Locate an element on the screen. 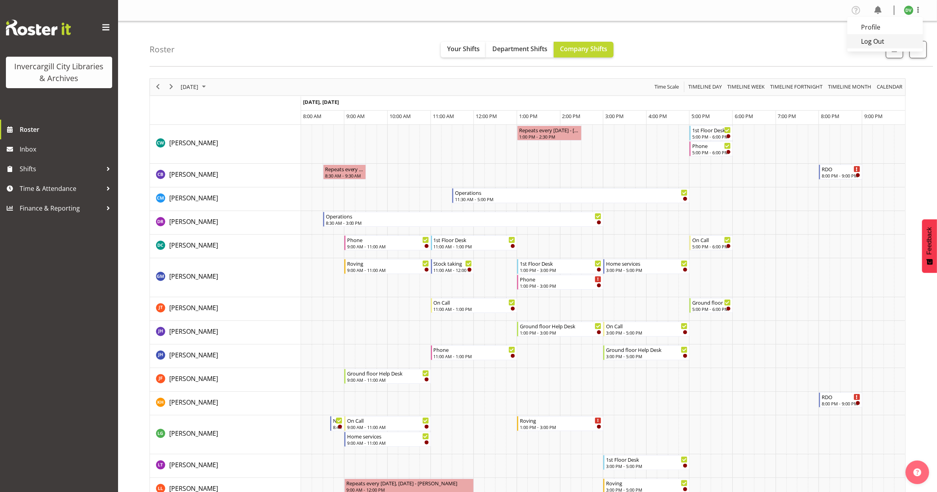 This screenshot has width=937, height=492. span: Finance & Reporting is located at coordinates (61, 208).